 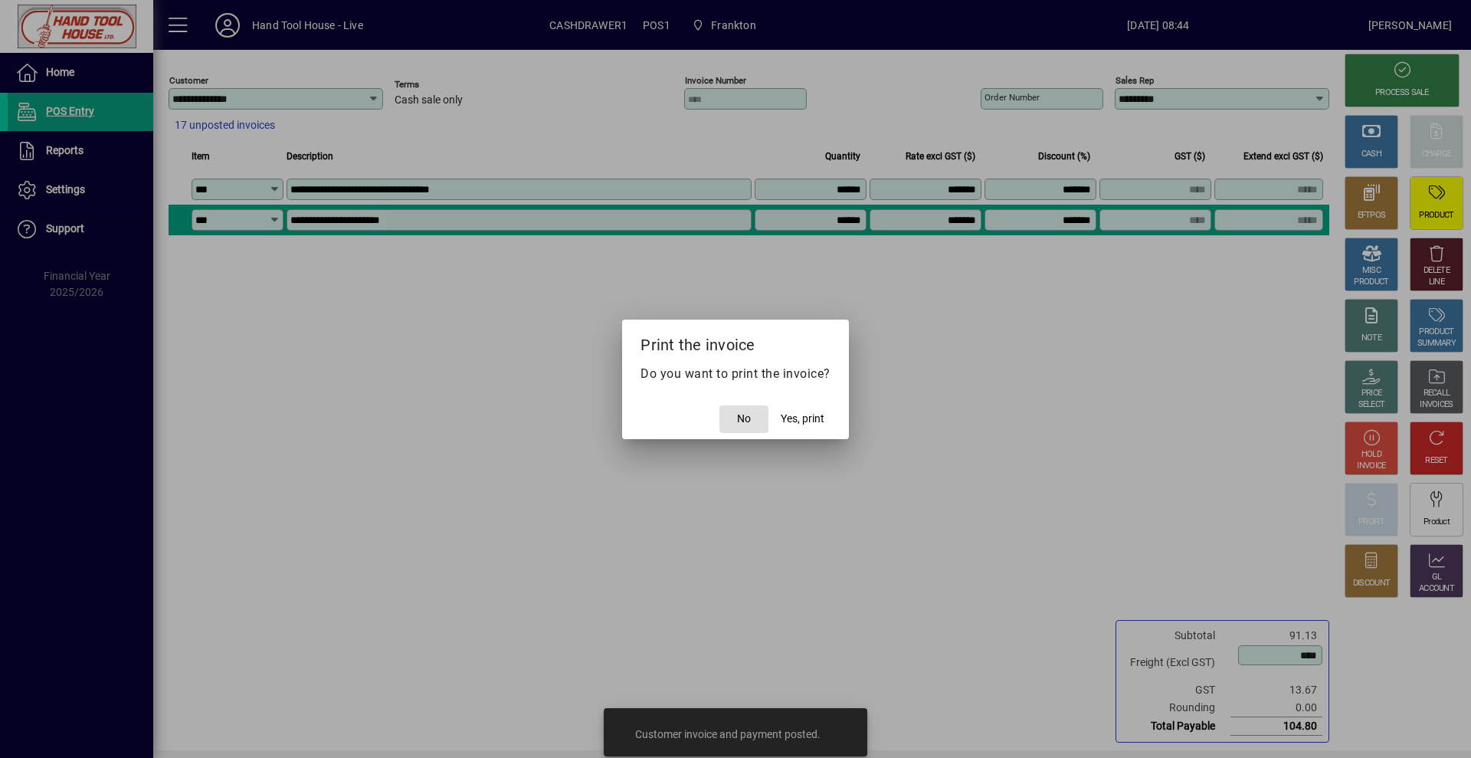 I want to click on p: Do you want to print the invoice?, so click(x=736, y=374).